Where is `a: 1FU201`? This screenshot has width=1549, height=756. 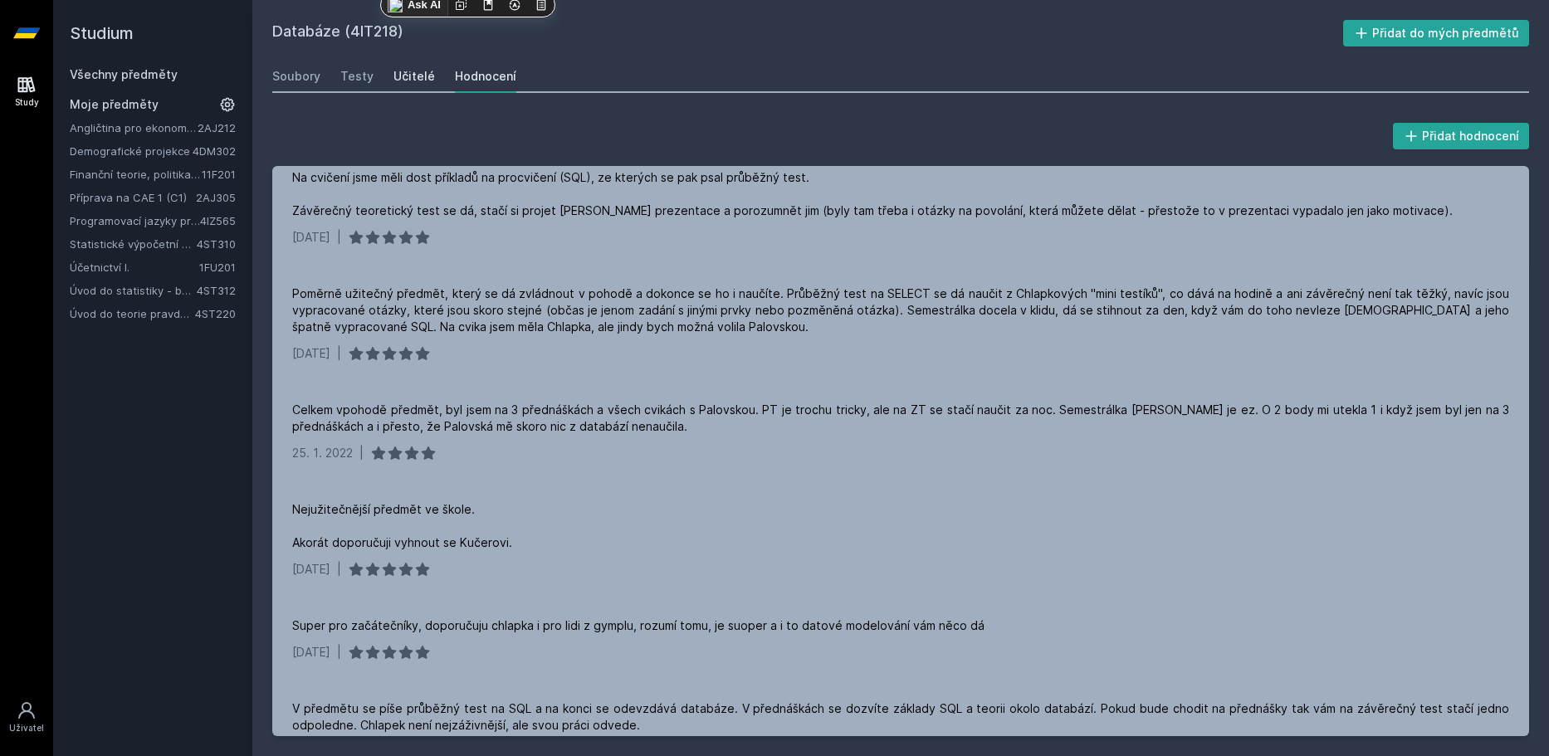 a: 1FU201 is located at coordinates (217, 267).